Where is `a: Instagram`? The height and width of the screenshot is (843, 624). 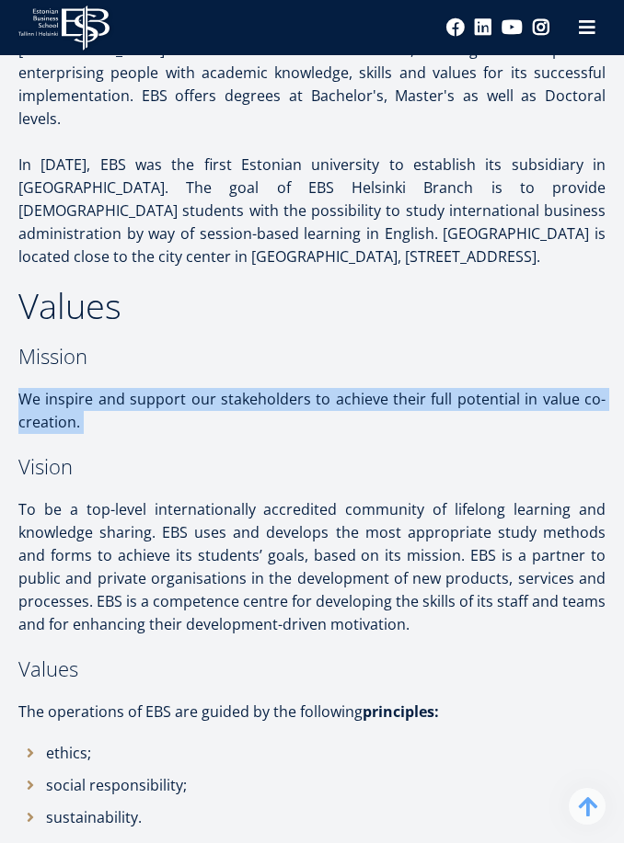
a: Instagram is located at coordinates (541, 28).